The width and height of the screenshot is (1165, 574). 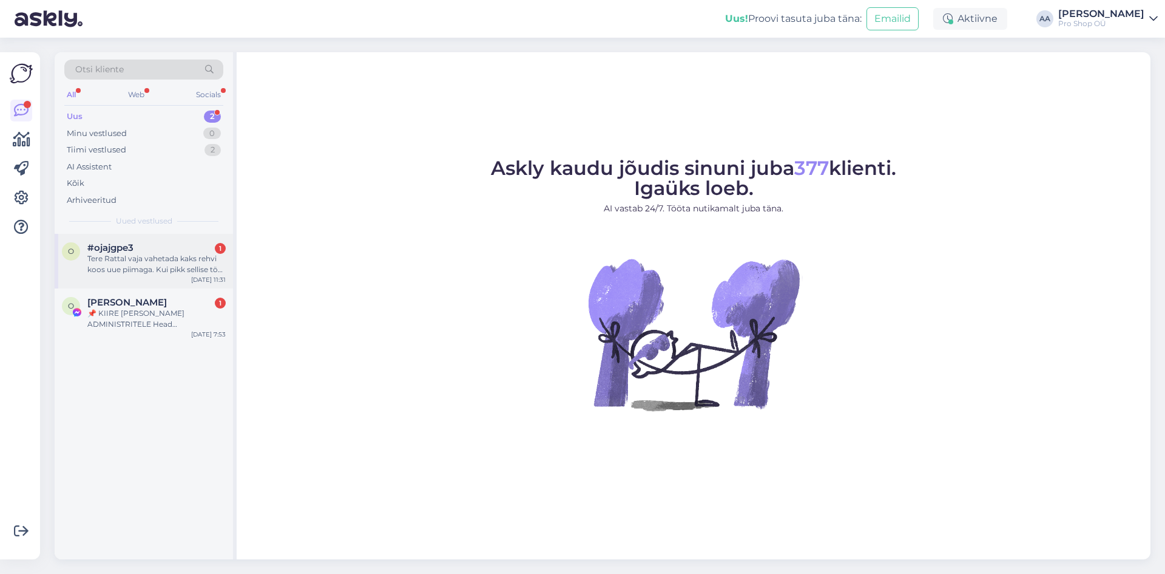 I want to click on div: 0, so click(x=212, y=134).